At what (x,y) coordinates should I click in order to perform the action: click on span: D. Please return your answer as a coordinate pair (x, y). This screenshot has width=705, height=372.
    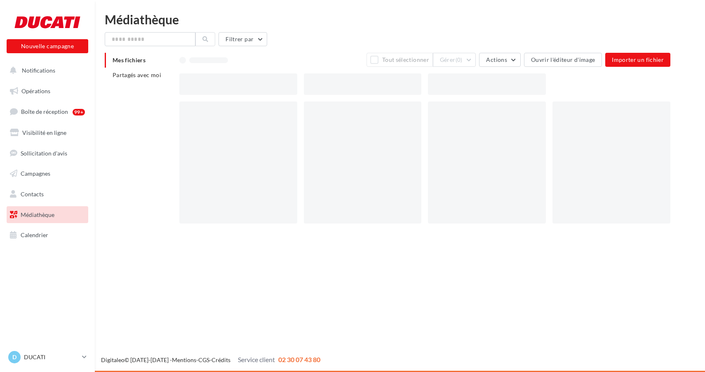
    Looking at the image, I should click on (14, 357).